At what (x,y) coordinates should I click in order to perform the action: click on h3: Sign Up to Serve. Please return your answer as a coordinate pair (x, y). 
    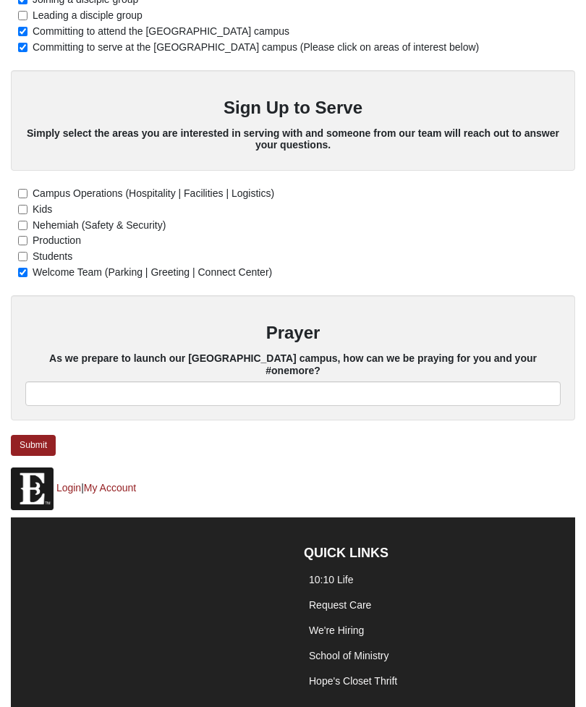
    Looking at the image, I should click on (293, 108).